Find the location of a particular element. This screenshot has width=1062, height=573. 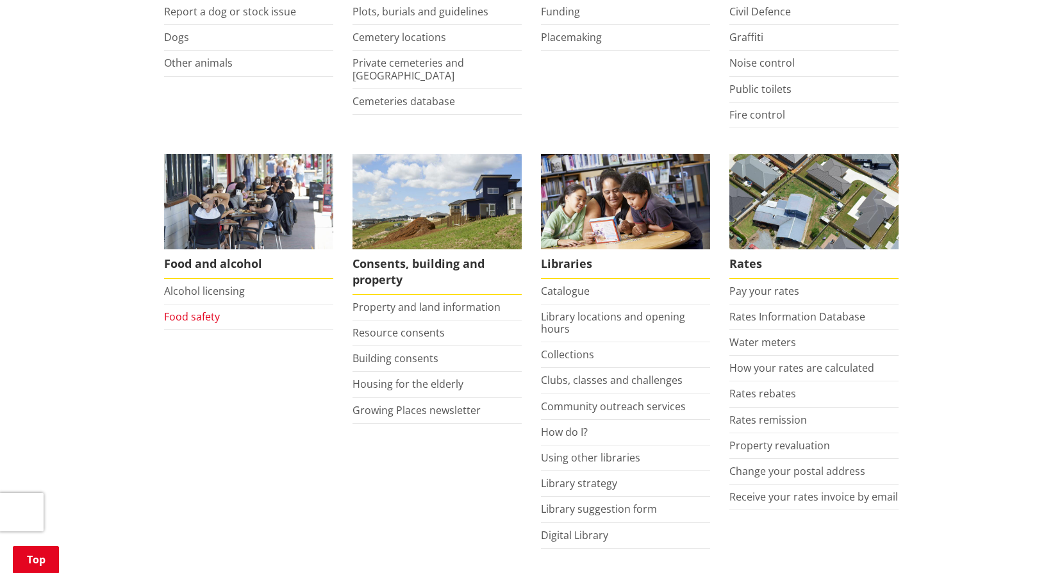

a: Plots, burials and guidelines is located at coordinates (421, 12).